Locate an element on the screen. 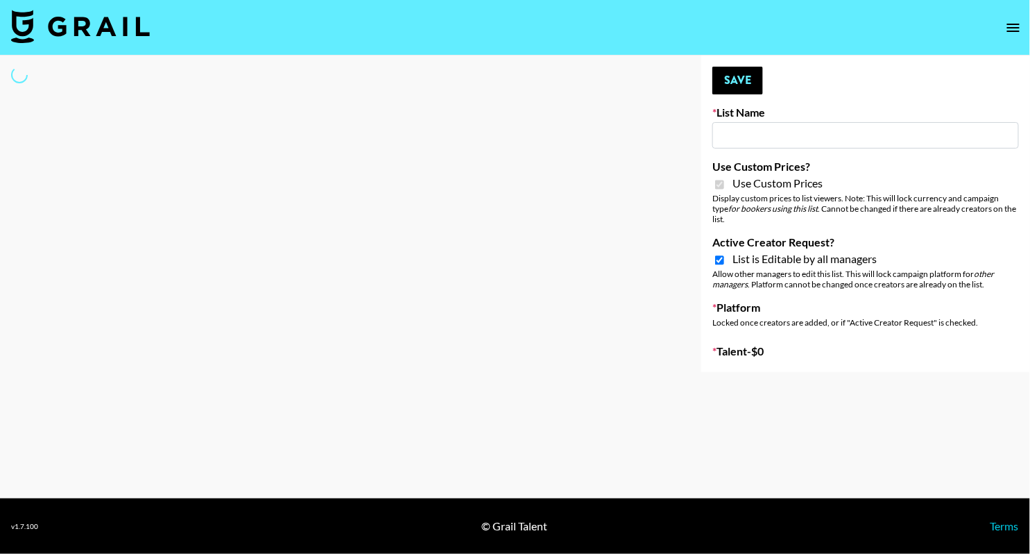  span: Use Custom Prices is located at coordinates (778, 183).